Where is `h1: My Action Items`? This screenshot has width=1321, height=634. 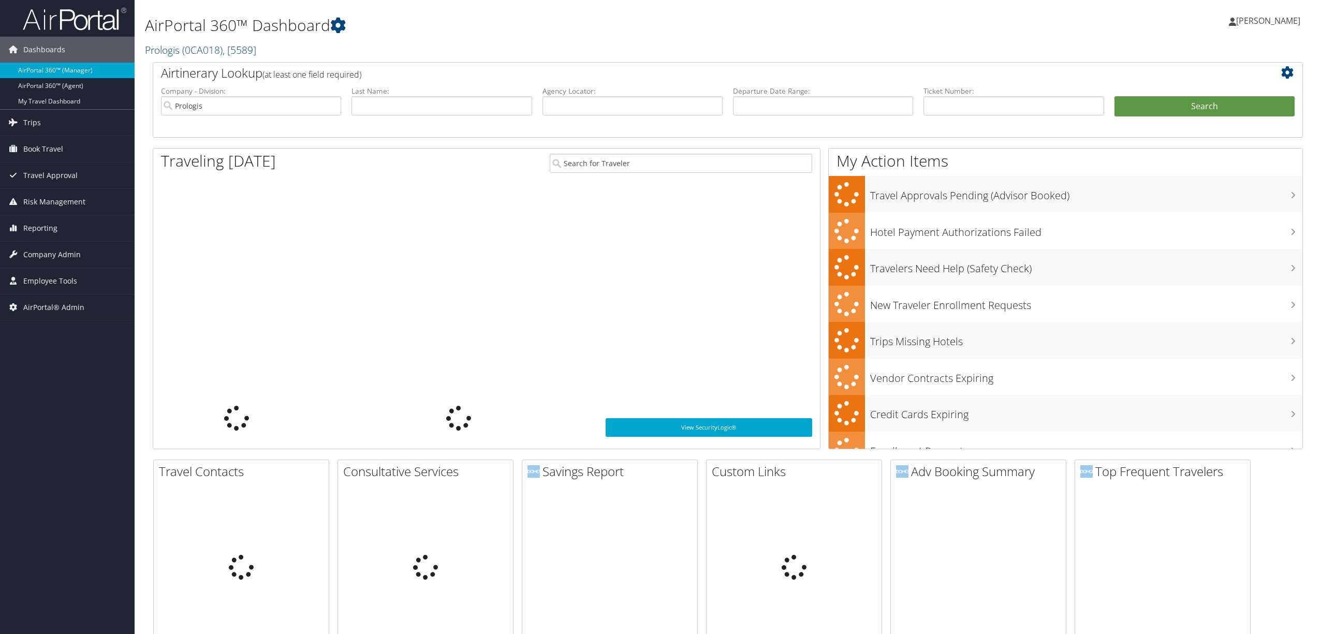
h1: My Action Items is located at coordinates (1065, 161).